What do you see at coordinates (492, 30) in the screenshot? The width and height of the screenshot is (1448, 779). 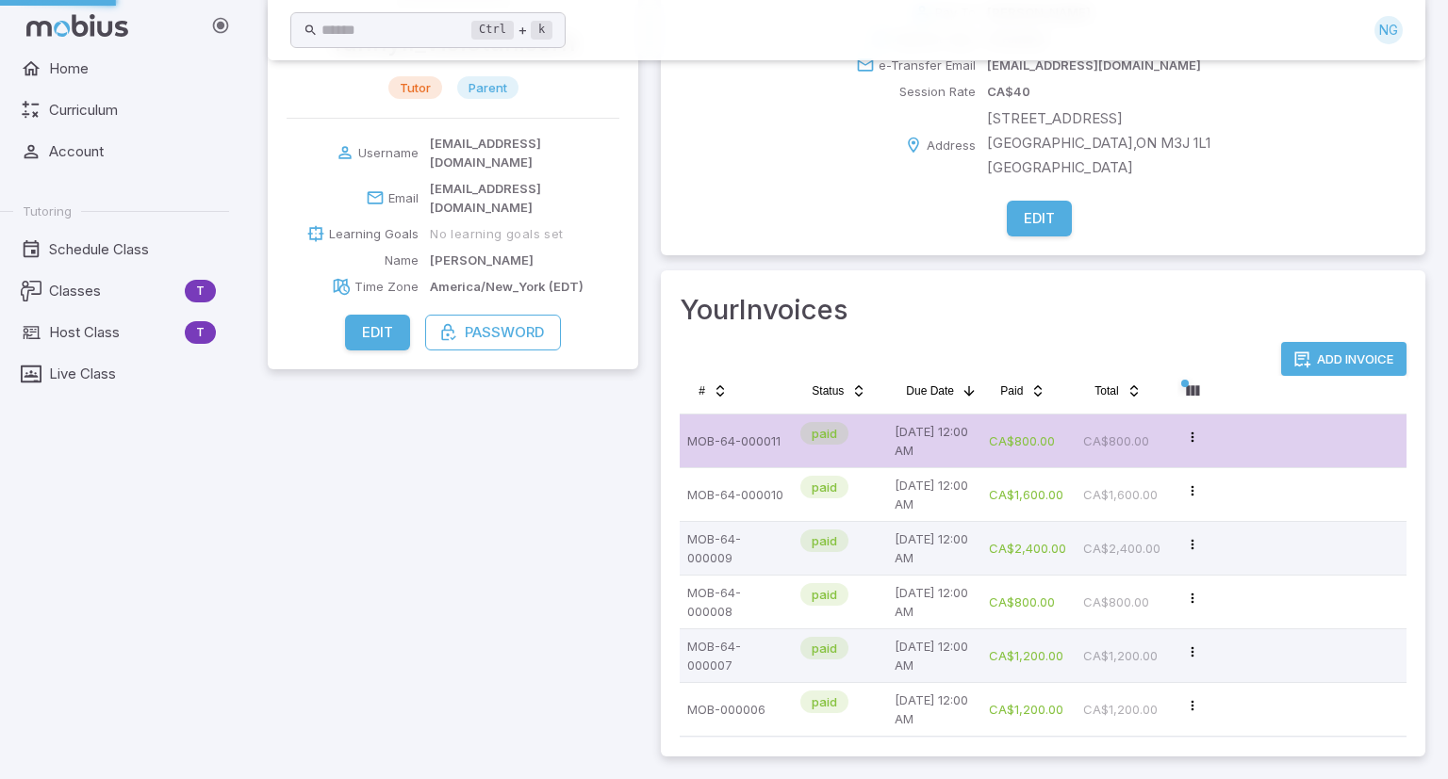 I see `kbd: Ctrl` at bounding box center [492, 30].